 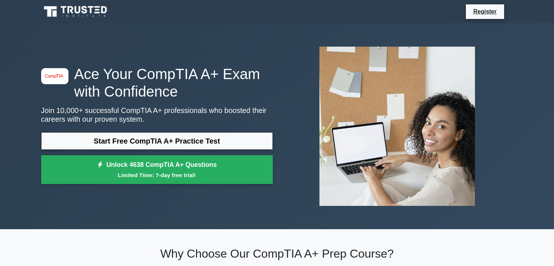 What do you see at coordinates (277, 253) in the screenshot?
I see `h2: Why Choose Our CompTIA A+ Prep Course?` at bounding box center [277, 253].